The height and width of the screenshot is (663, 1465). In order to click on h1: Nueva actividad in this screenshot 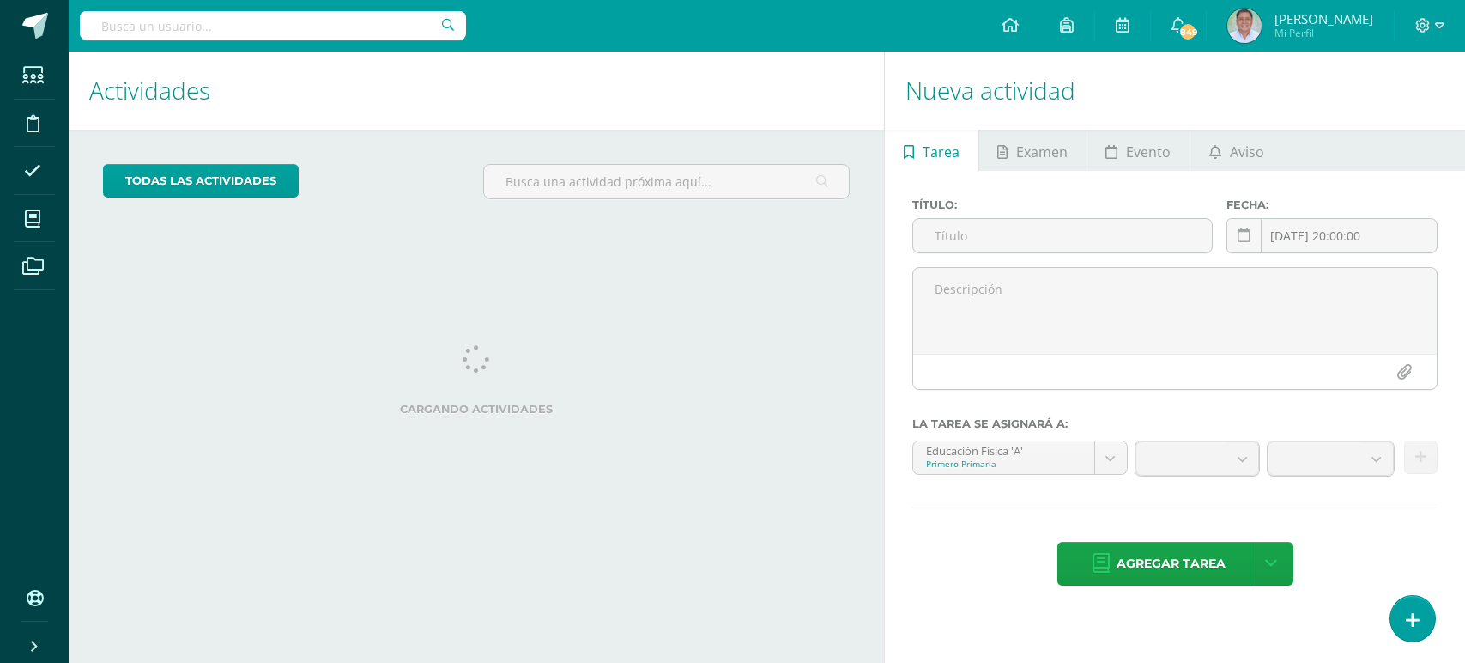, I will do `click(1175, 90)`.